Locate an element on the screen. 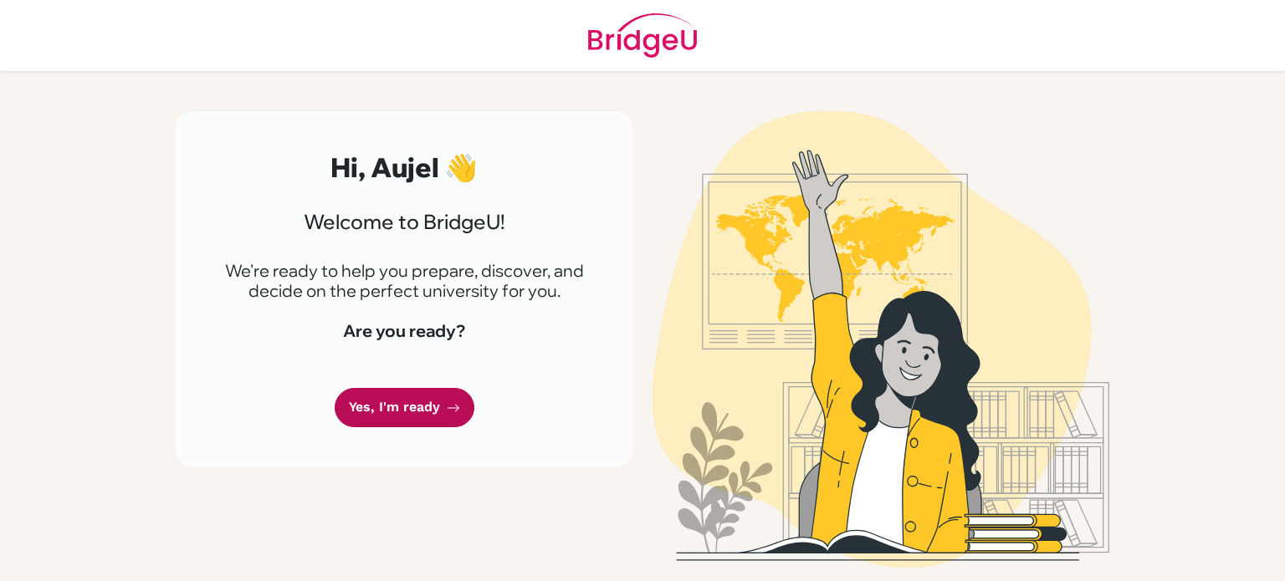 The width and height of the screenshot is (1285, 581). h4: Are you ready? is located at coordinates (404, 331).